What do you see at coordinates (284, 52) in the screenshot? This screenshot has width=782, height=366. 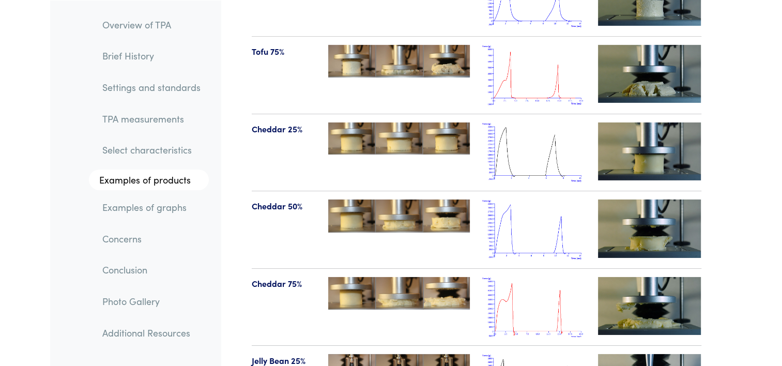 I see `p: Tofu 75%` at bounding box center [284, 52].